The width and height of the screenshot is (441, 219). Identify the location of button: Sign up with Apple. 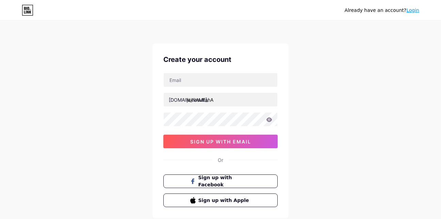
(221, 201).